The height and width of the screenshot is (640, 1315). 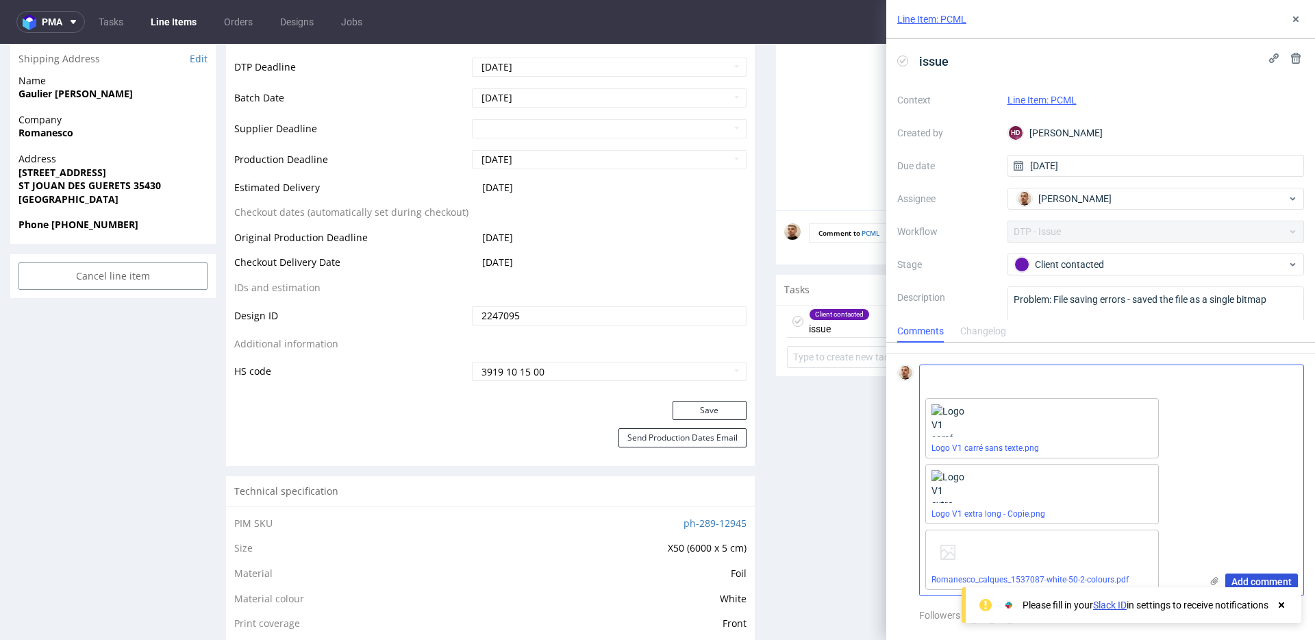 I want to click on img: regular_mini_magick20240628-108-74q3je.jpg, so click(x=793, y=188).